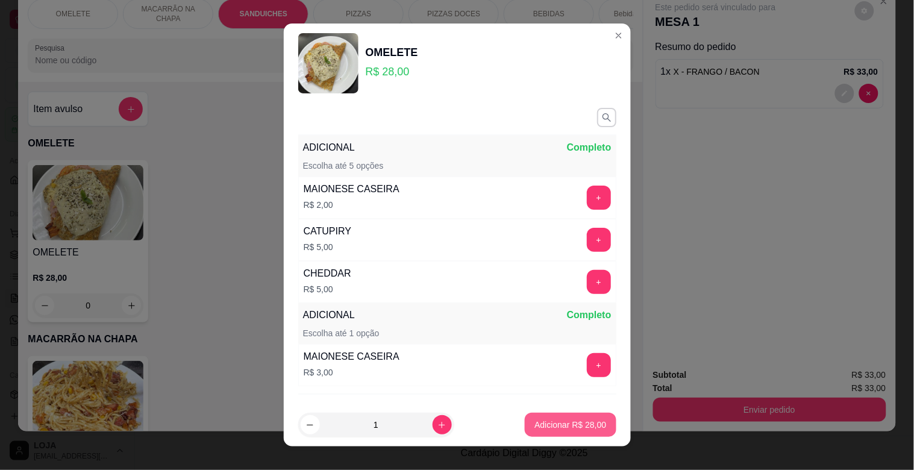 The width and height of the screenshot is (914, 470). I want to click on button: decrease-product-quantity, so click(310, 425).